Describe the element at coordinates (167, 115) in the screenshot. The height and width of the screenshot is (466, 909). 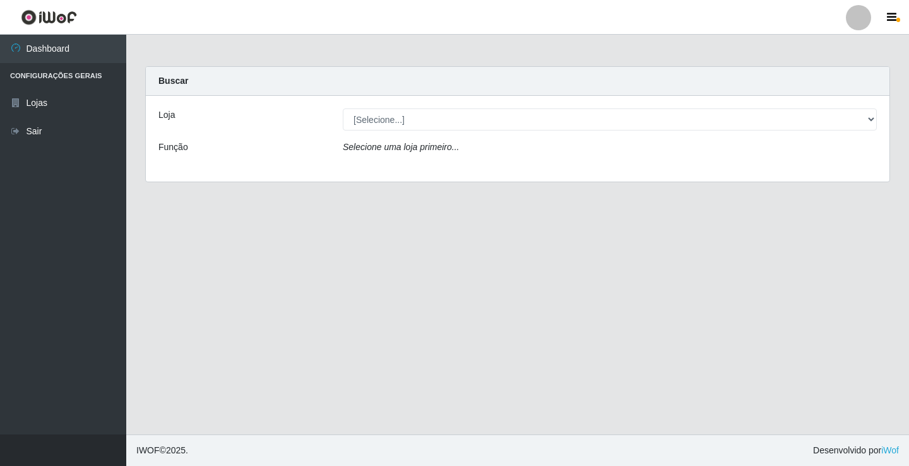
I see `label: Loja` at that location.